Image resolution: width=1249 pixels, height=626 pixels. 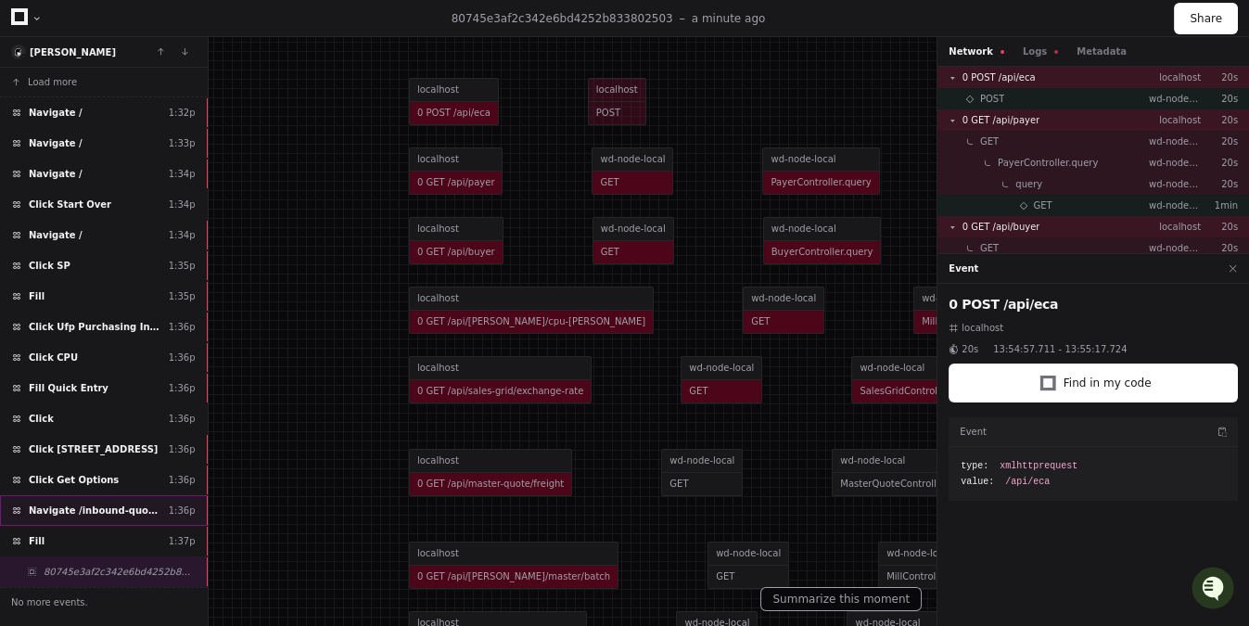 What do you see at coordinates (1205, 19) in the screenshot?
I see `button: Share` at bounding box center [1205, 19].